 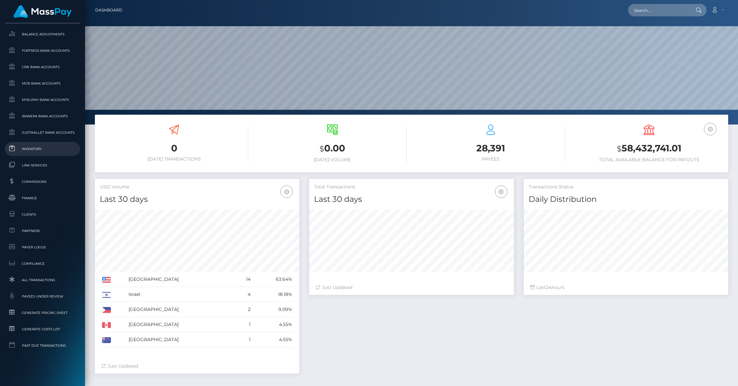 What do you see at coordinates (43, 165) in the screenshot?
I see `span: Link Services` at bounding box center [43, 165].